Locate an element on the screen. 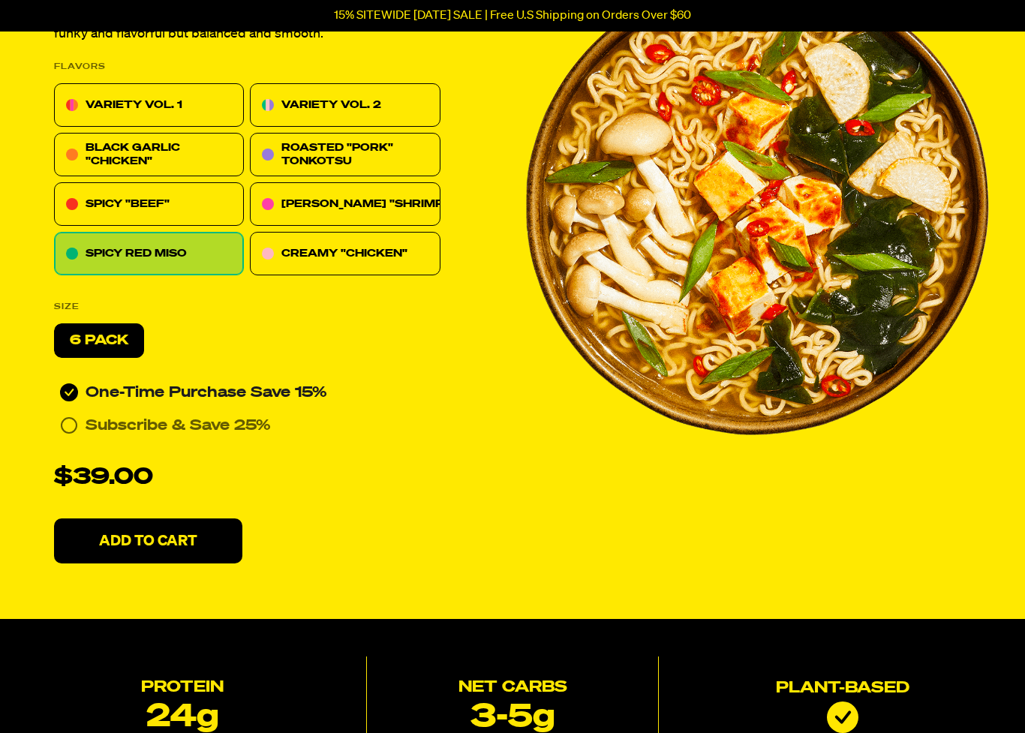 This screenshot has width=1025, height=733. p: VARIETY VOL. 2 is located at coordinates (331, 105).